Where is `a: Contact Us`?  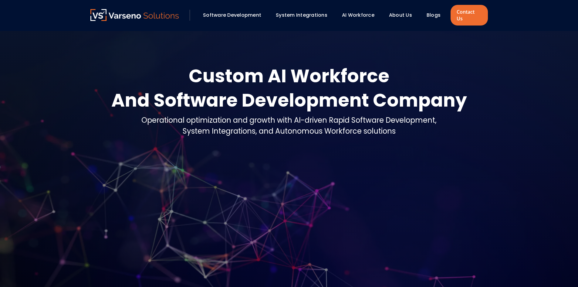 a: Contact Us is located at coordinates (469, 15).